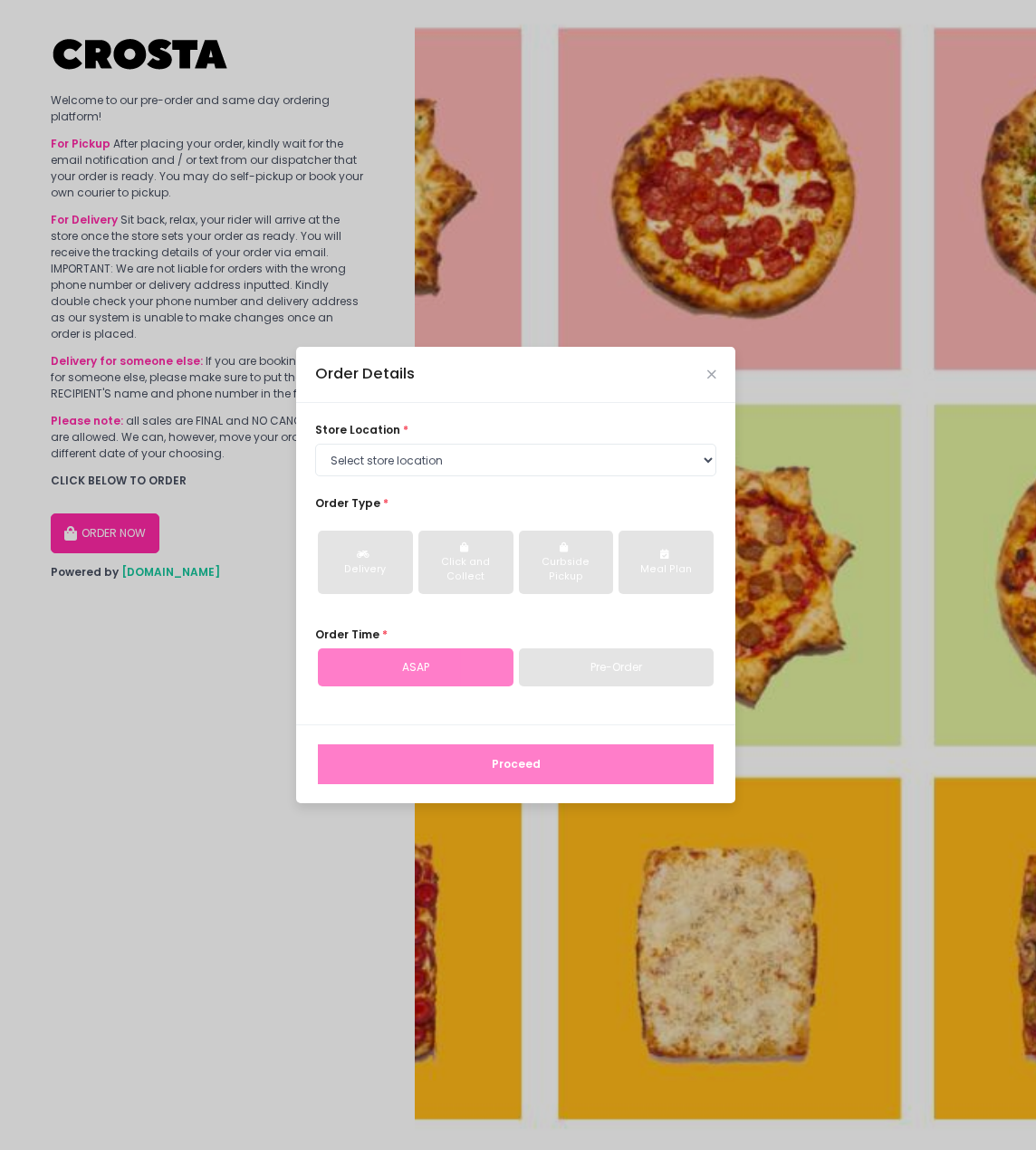 Image resolution: width=1036 pixels, height=1150 pixels. Describe the element at coordinates (712, 375) in the screenshot. I see `button: Close` at that location.